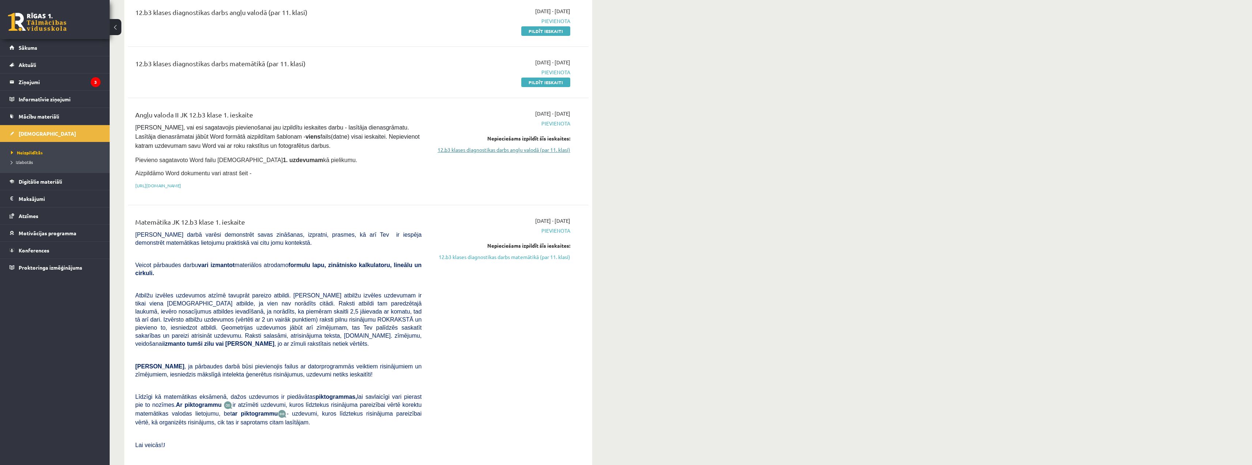  Describe the element at coordinates (336, 396) in the screenshot. I see `b: piktogrammas,` at that location.